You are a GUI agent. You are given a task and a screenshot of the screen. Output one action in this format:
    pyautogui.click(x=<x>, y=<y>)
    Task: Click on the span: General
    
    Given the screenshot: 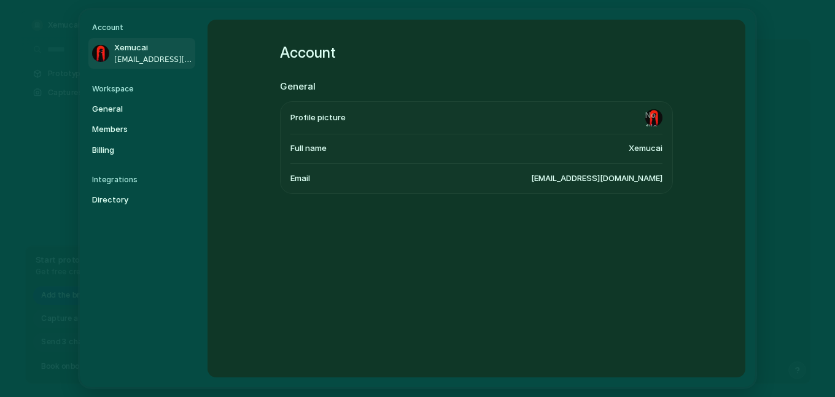 What is the action you would take?
    pyautogui.click(x=131, y=109)
    